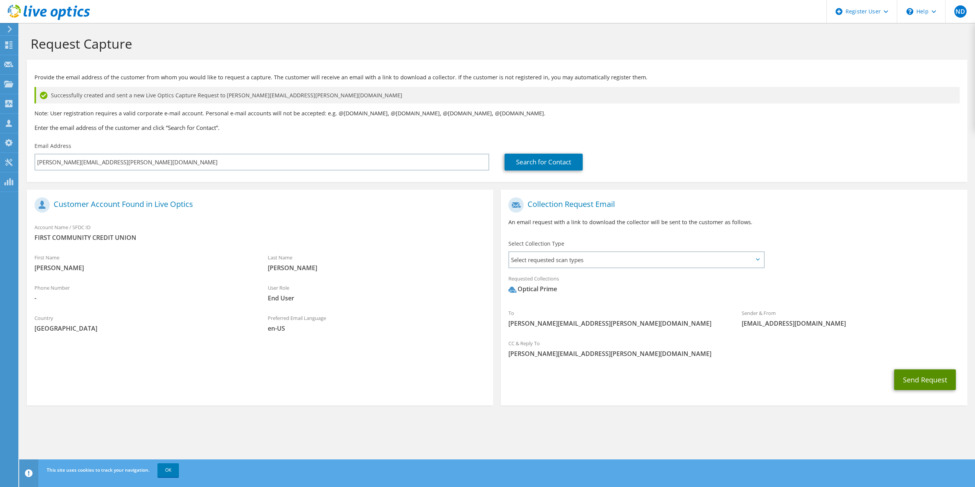 The width and height of the screenshot is (975, 487). I want to click on h1: Request Capture, so click(495, 44).